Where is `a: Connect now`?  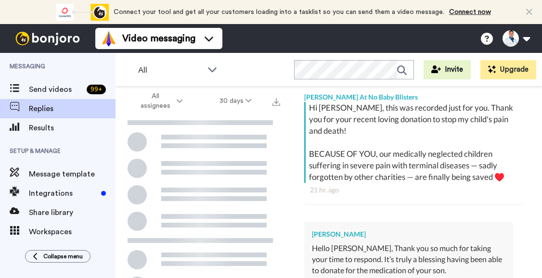
a: Connect now is located at coordinates (470, 12).